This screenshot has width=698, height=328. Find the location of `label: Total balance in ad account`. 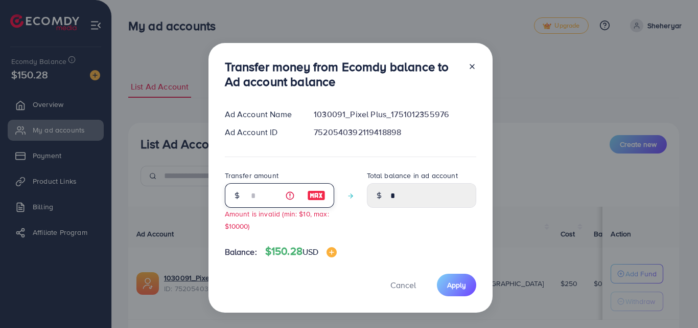

label: Total balance in ad account is located at coordinates (412, 175).